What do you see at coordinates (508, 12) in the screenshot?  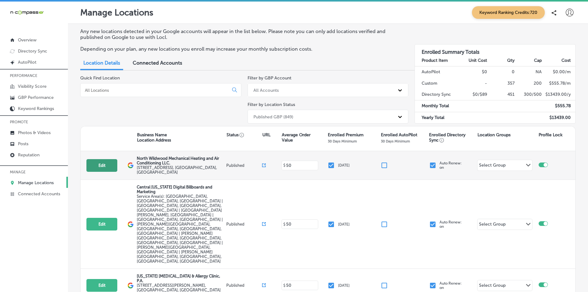 I see `span: Keyword Ranking Credits: 720` at bounding box center [508, 12].